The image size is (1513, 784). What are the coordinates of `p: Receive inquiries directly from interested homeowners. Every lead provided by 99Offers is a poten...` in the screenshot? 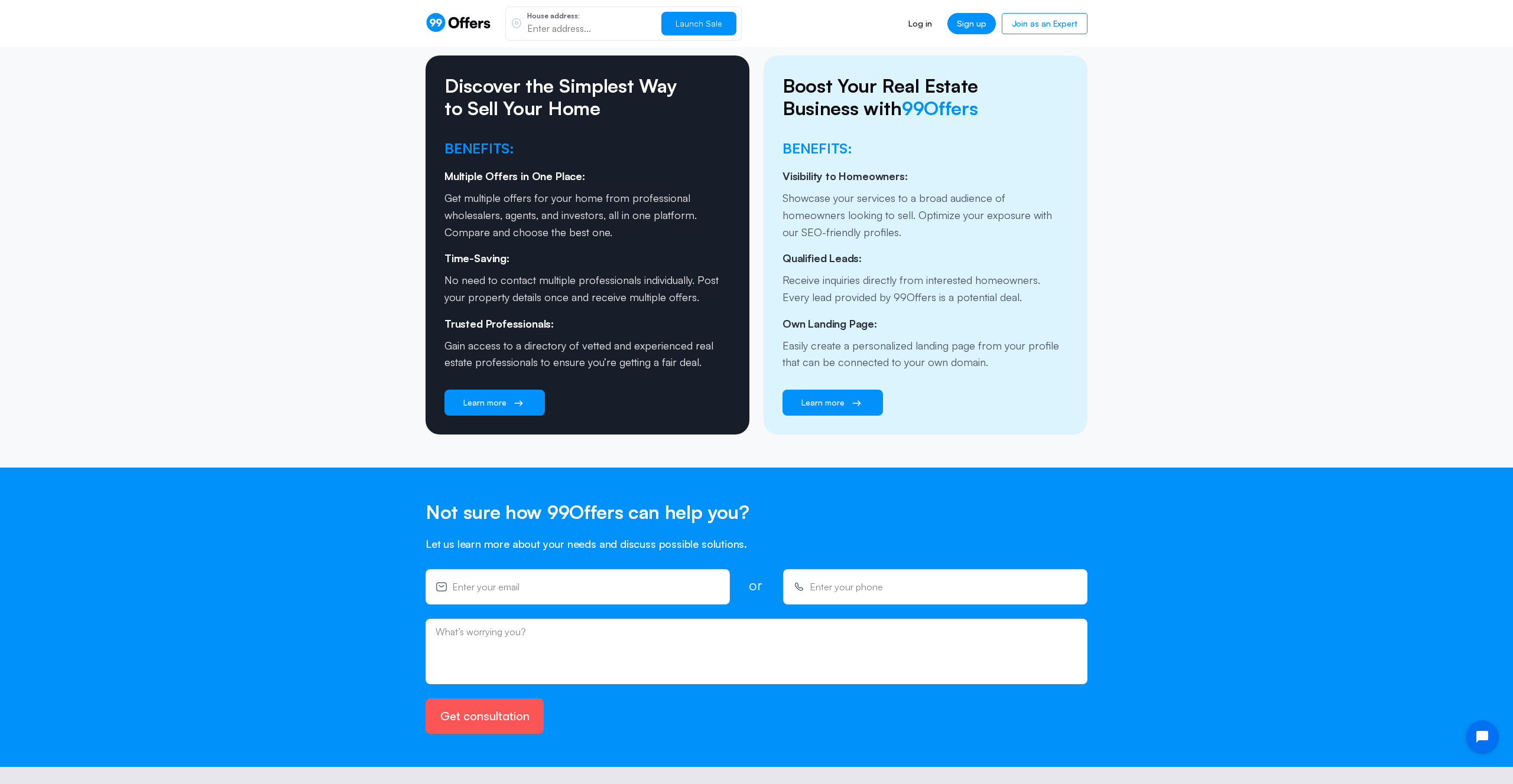 It's located at (926, 289).